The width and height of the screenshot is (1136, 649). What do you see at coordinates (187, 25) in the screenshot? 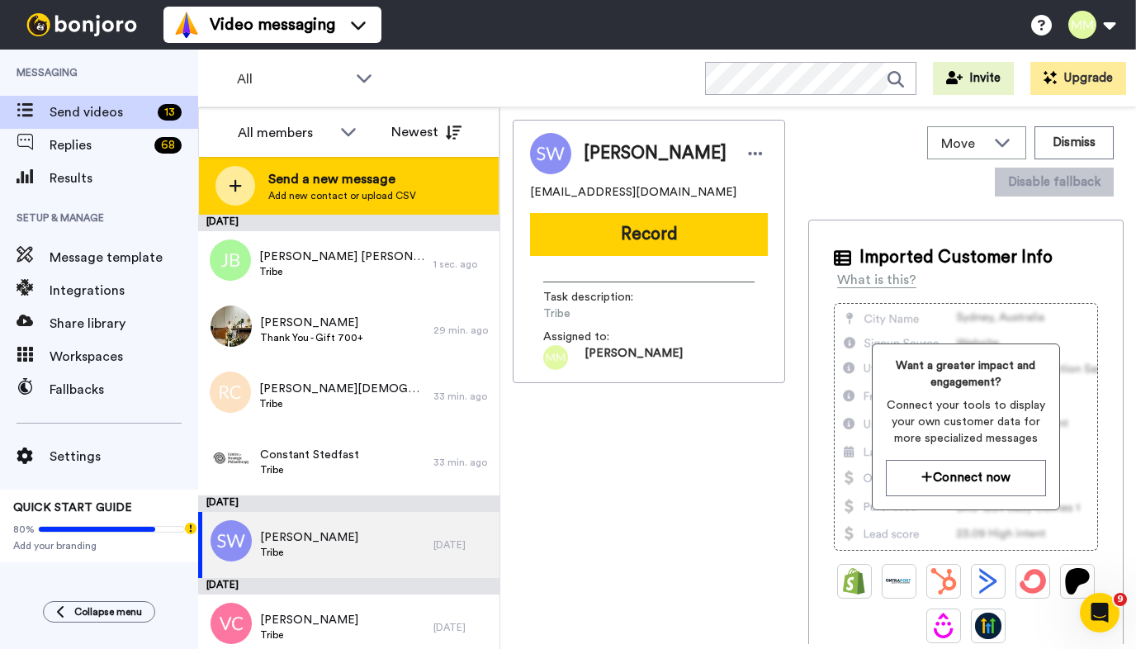
I see `img: vm-color.svg` at bounding box center [187, 25].